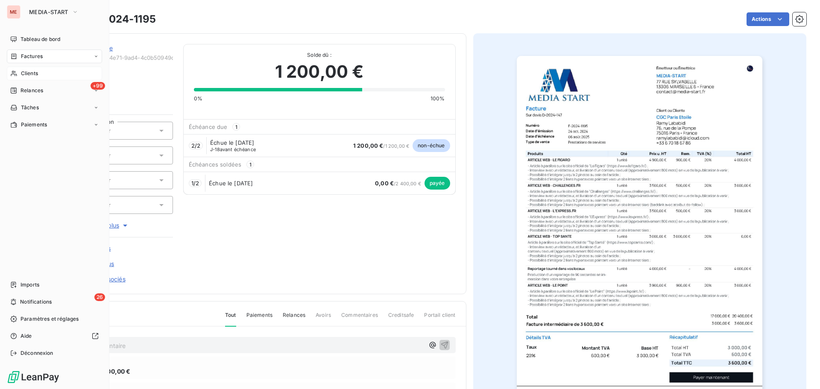 Image resolution: width=820 pixels, height=389 pixels. Describe the element at coordinates (438, 99) in the screenshot. I see `span: 100%` at that location.